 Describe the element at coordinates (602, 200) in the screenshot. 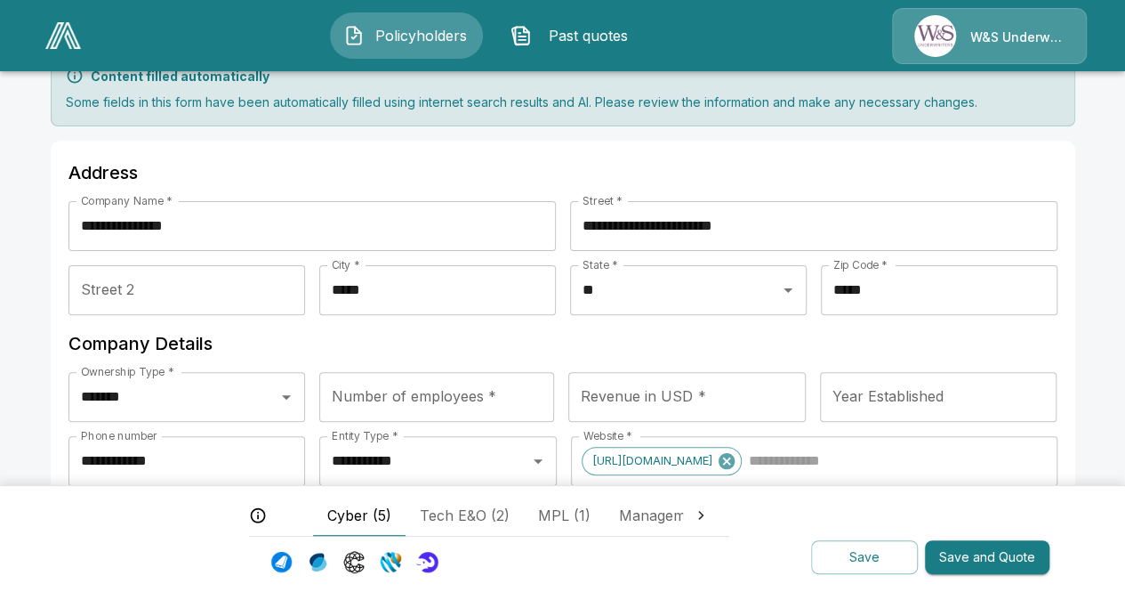

I see `label: Street *` at that location.